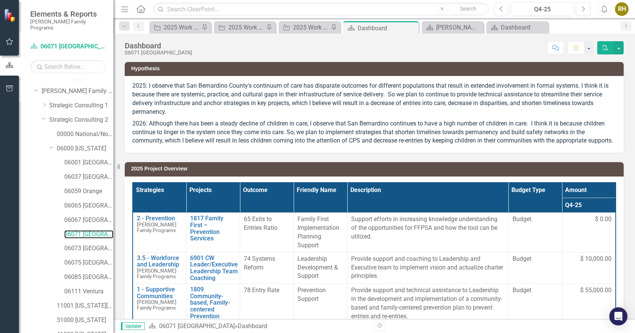 Image resolution: width=635 pixels, height=333 pixels. I want to click on p: Provide support and technical assistance to Leadership in the development and implementation of a..., so click(428, 303).